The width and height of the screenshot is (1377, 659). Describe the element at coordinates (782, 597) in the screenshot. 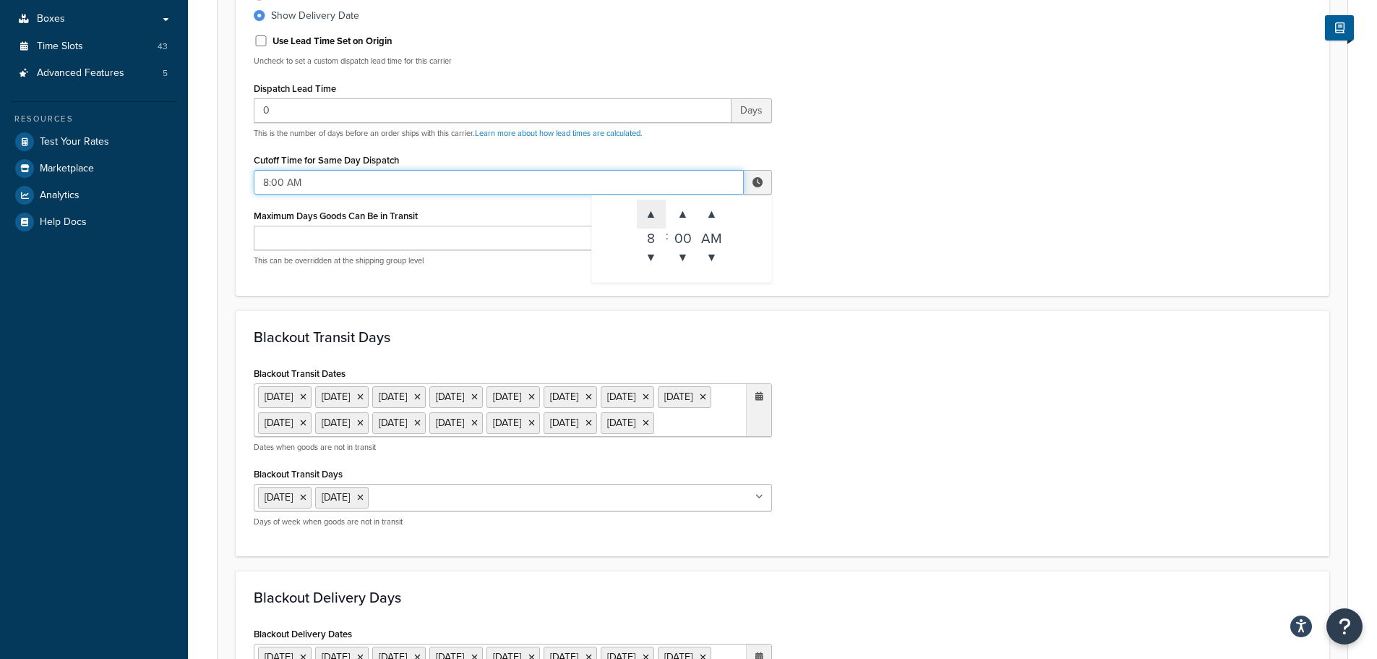

I see `h3: Blackout Delivery Days` at that location.